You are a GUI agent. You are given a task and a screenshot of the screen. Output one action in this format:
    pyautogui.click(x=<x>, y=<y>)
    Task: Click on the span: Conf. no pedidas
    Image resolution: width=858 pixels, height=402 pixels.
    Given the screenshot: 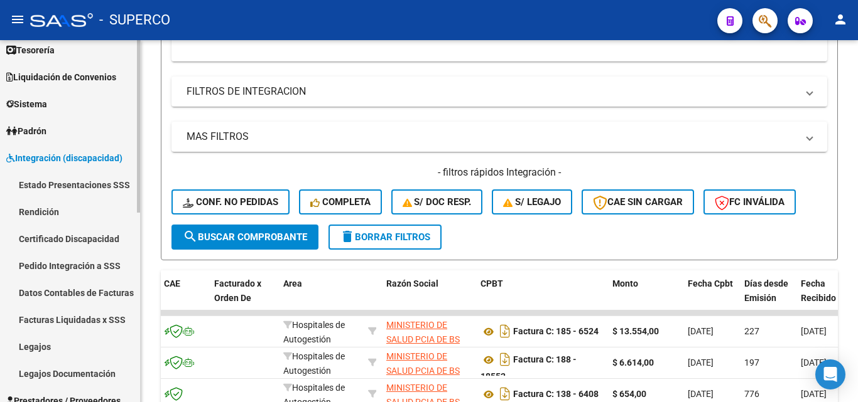 What is the action you would take?
    pyautogui.click(x=230, y=202)
    